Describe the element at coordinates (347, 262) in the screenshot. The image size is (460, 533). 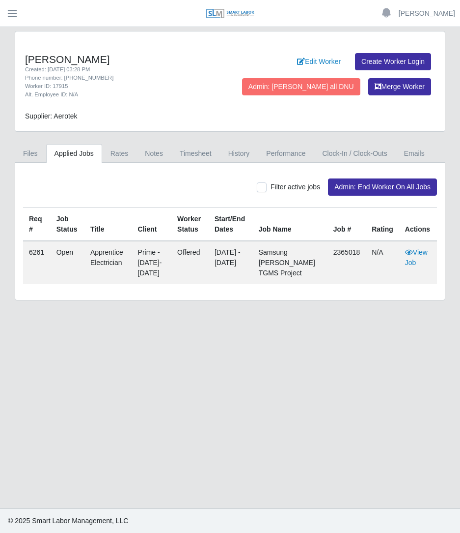
I see `td: 2365018` at that location.